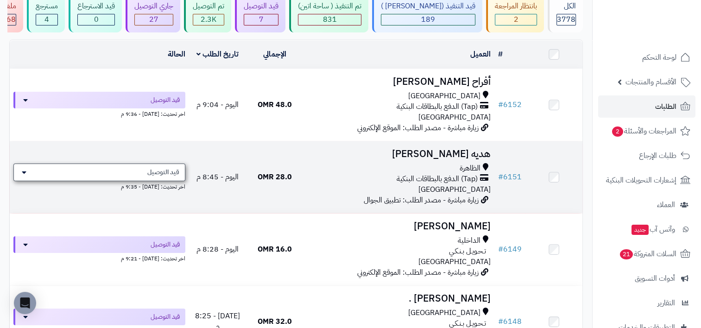  I want to click on div: قيد الاسترجاع, so click(96, 6).